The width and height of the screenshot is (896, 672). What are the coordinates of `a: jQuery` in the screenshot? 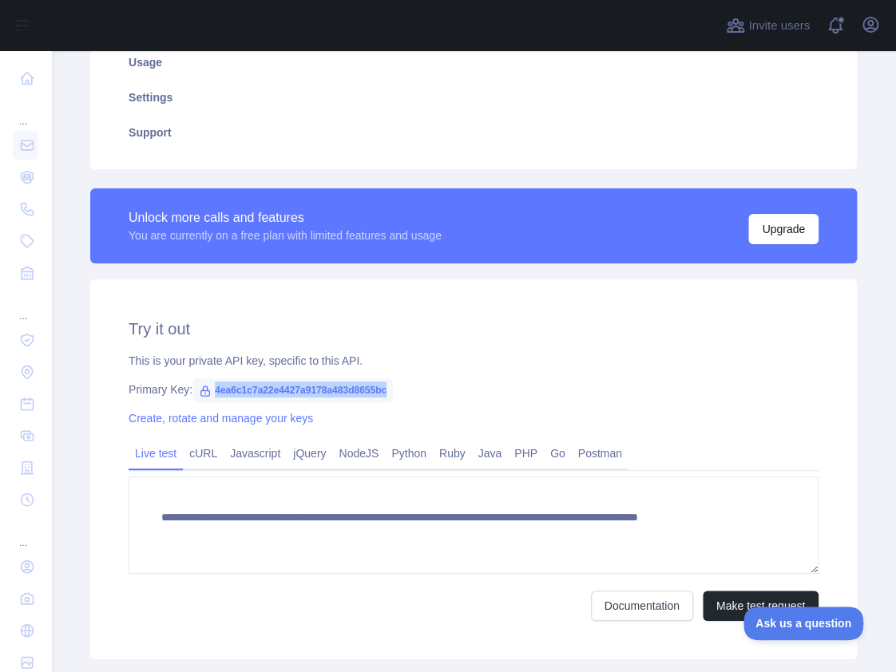 It's located at (309, 454).